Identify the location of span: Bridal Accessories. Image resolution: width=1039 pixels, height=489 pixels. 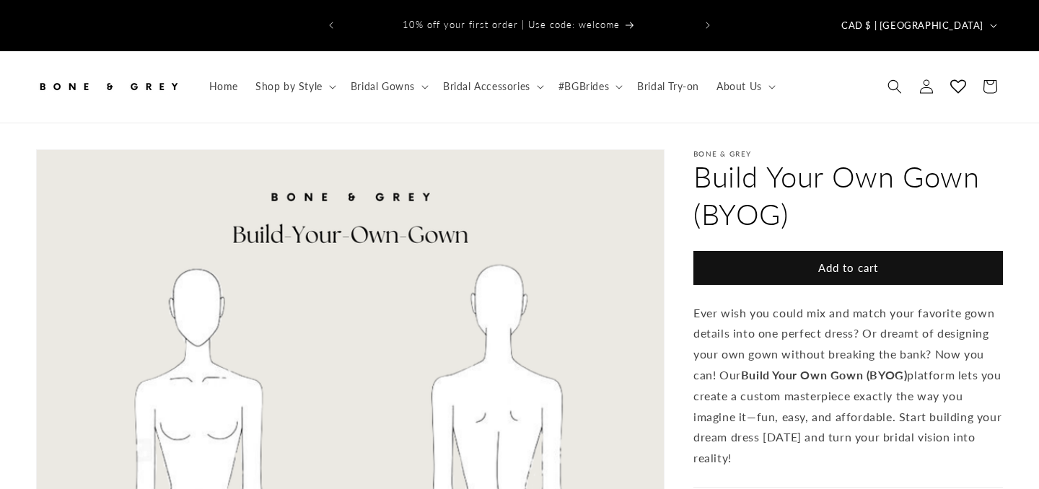
(486, 87).